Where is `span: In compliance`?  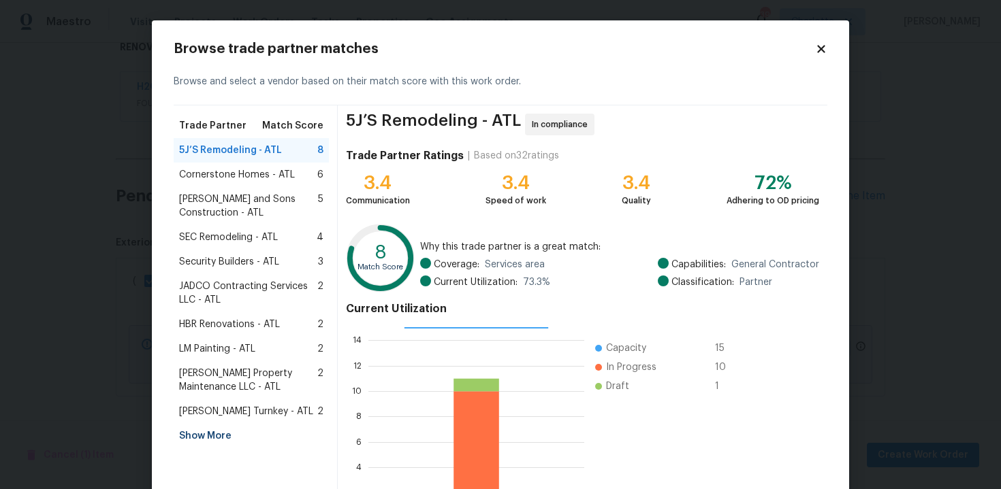
span: In compliance is located at coordinates (562, 125).